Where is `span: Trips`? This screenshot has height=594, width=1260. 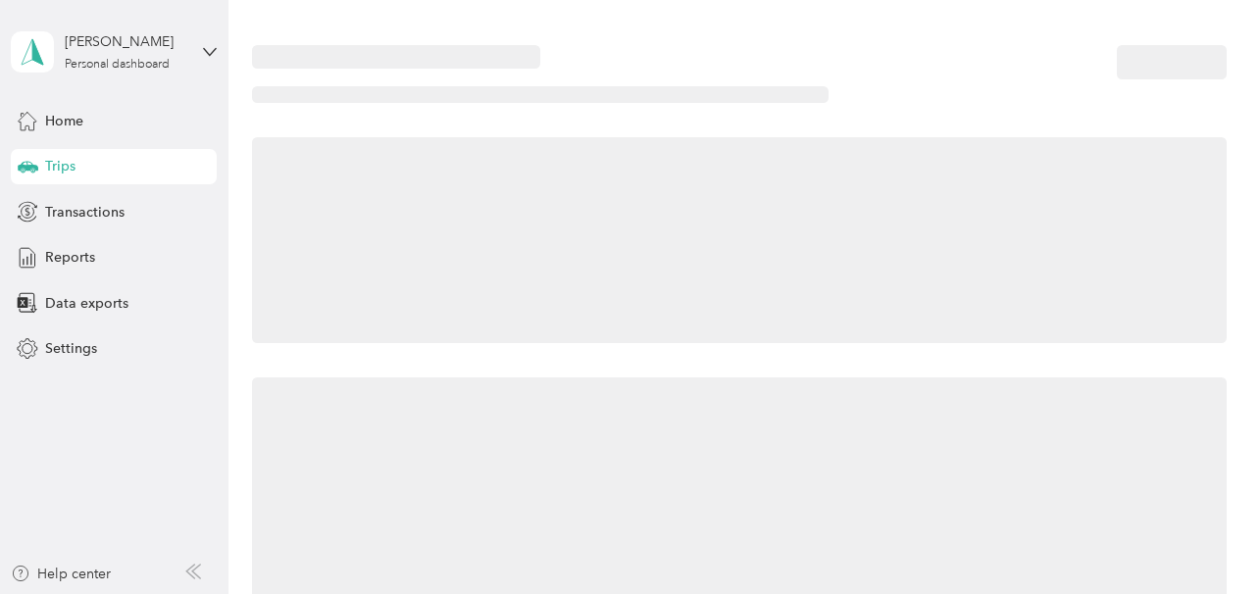 span: Trips is located at coordinates (60, 166).